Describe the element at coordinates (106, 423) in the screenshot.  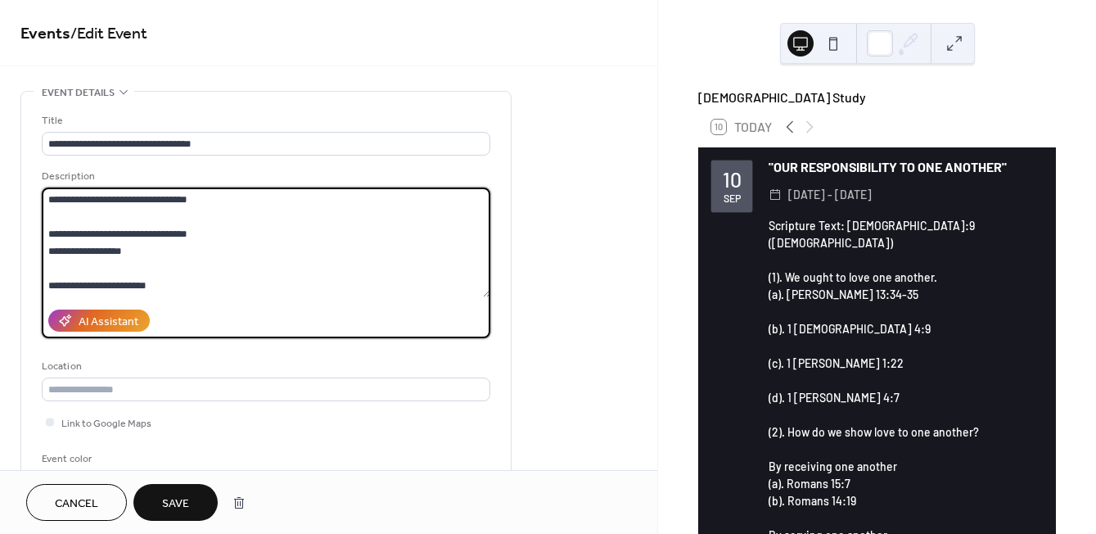
I see `span: Link to Google Maps` at that location.